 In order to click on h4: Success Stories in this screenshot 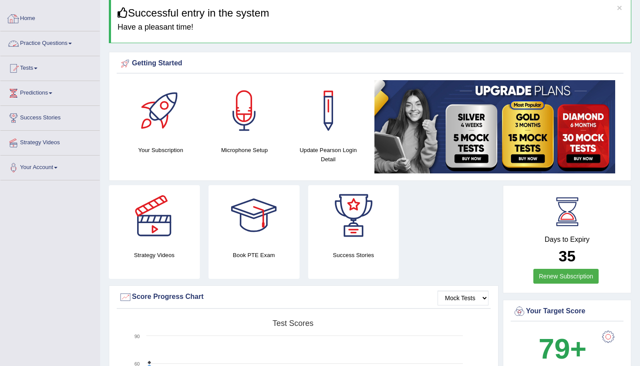, I will do `click(354, 255)`.